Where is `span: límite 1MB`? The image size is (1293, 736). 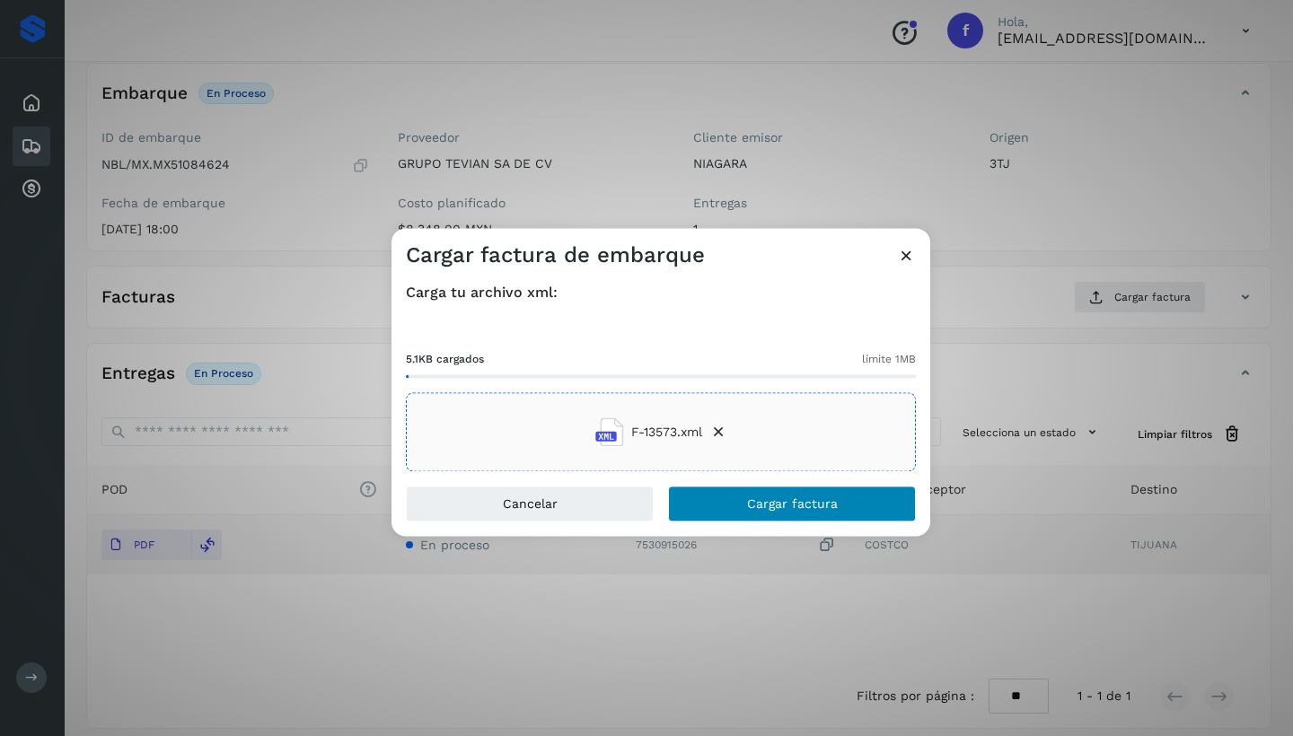
span: límite 1MB is located at coordinates (889, 360).